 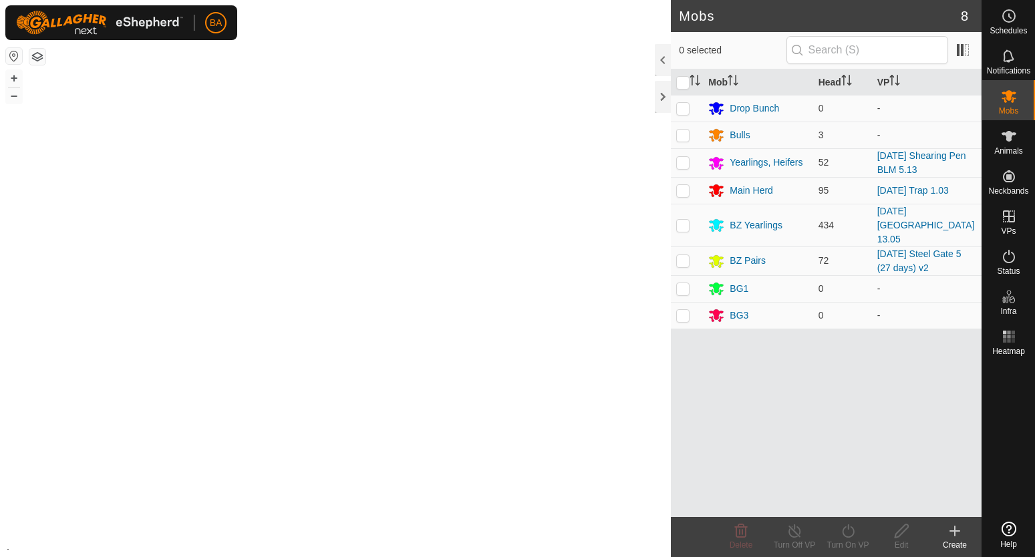 I want to click on div: BZ Yearlings, so click(x=756, y=225).